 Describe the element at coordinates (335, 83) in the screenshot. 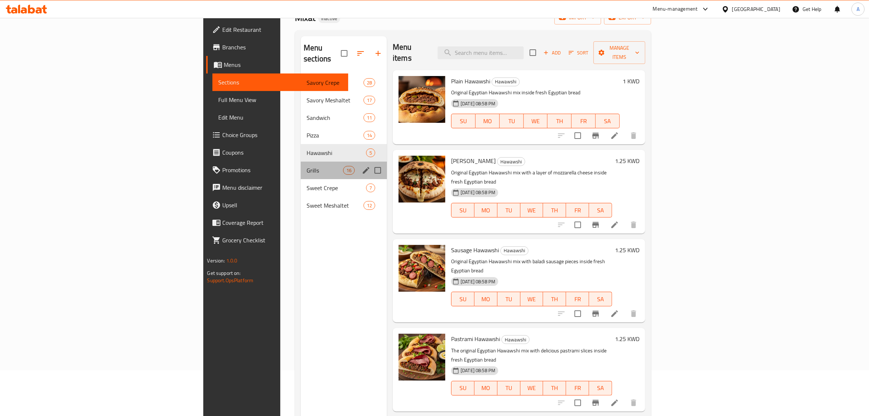

I see `div: Savory Crepe` at that location.